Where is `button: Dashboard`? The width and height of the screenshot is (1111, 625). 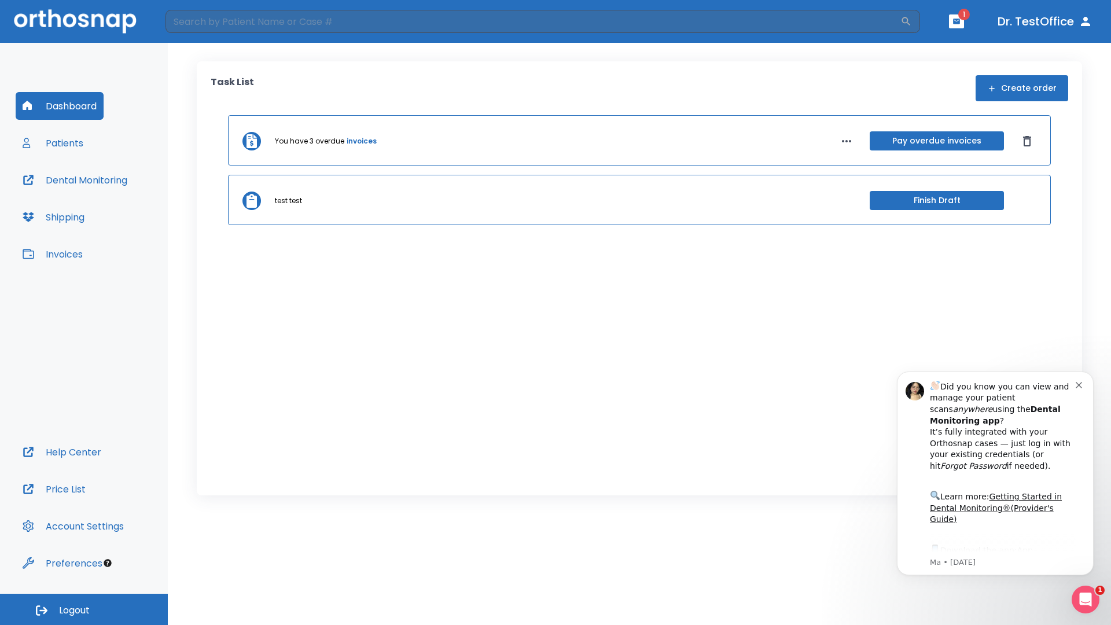
button: Dashboard is located at coordinates (60, 106).